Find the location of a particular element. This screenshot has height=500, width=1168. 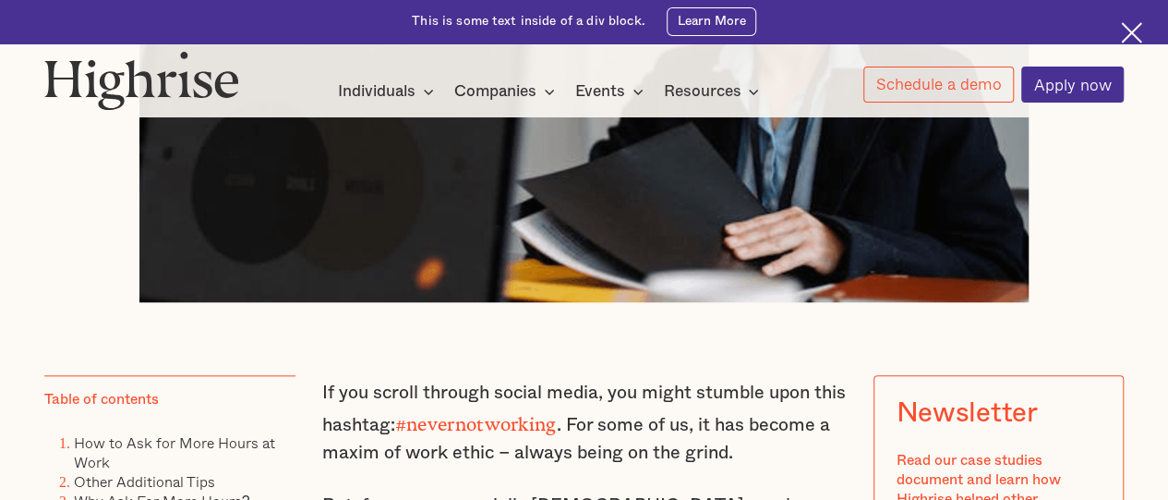

p: If you scroll through social media, you might stumble upon this hashtag: . For some of us, it has... is located at coordinates (585, 423).